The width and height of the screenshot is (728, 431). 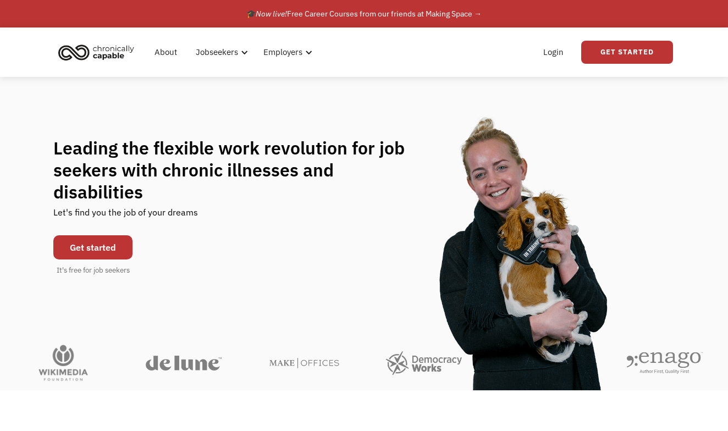 I want to click on h1: Leading the flexible work revolution for job seekers with chronic illnesses and disabilities, so click(x=240, y=170).